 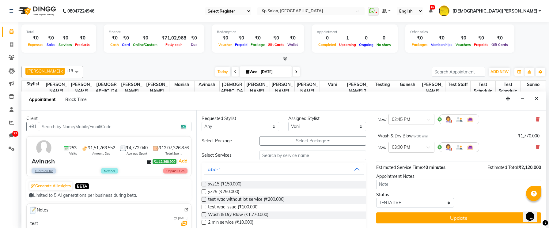 What do you see at coordinates (460, 32) in the screenshot?
I see `div: Other sales` at bounding box center [460, 32].